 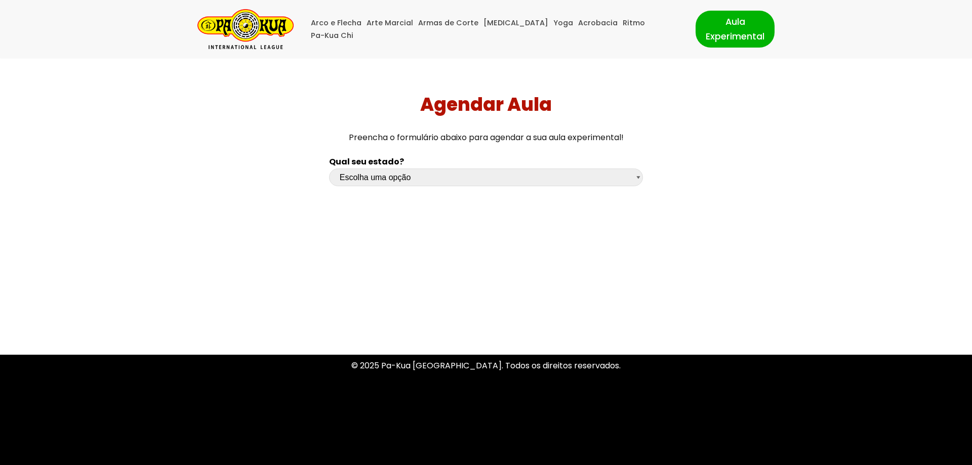 I want to click on a: Yoga, so click(x=563, y=23).